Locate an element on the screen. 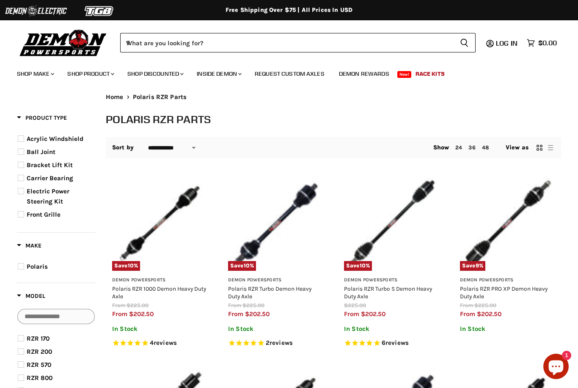  a: Polaris RZR 1000 Demon Heavy Duty Axle is located at coordinates (159, 292).